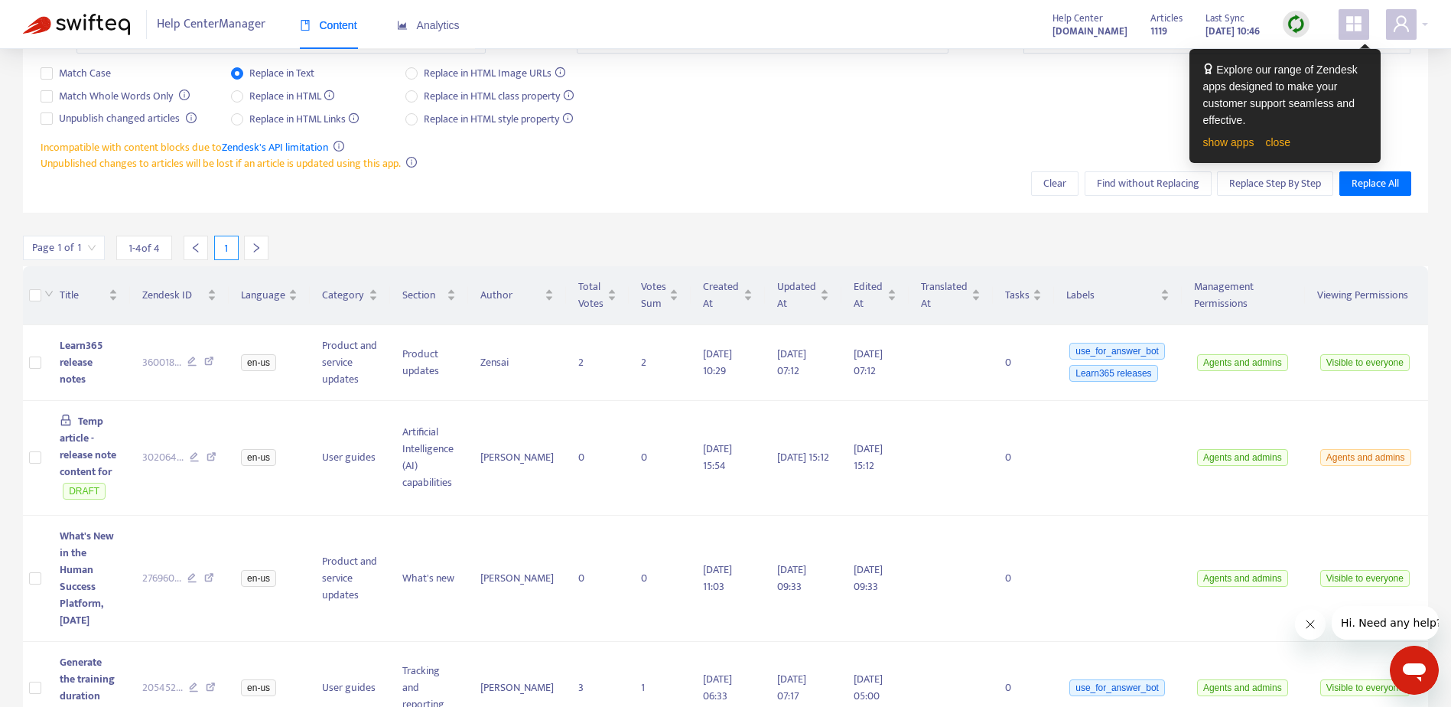 This screenshot has width=1451, height=707. What do you see at coordinates (349, 295) in the screenshot?
I see `th: Category` at bounding box center [349, 295].